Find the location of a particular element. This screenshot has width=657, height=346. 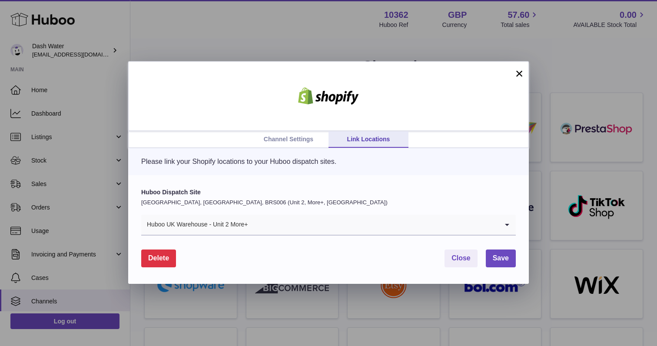

button: Delete is located at coordinates (159, 258).